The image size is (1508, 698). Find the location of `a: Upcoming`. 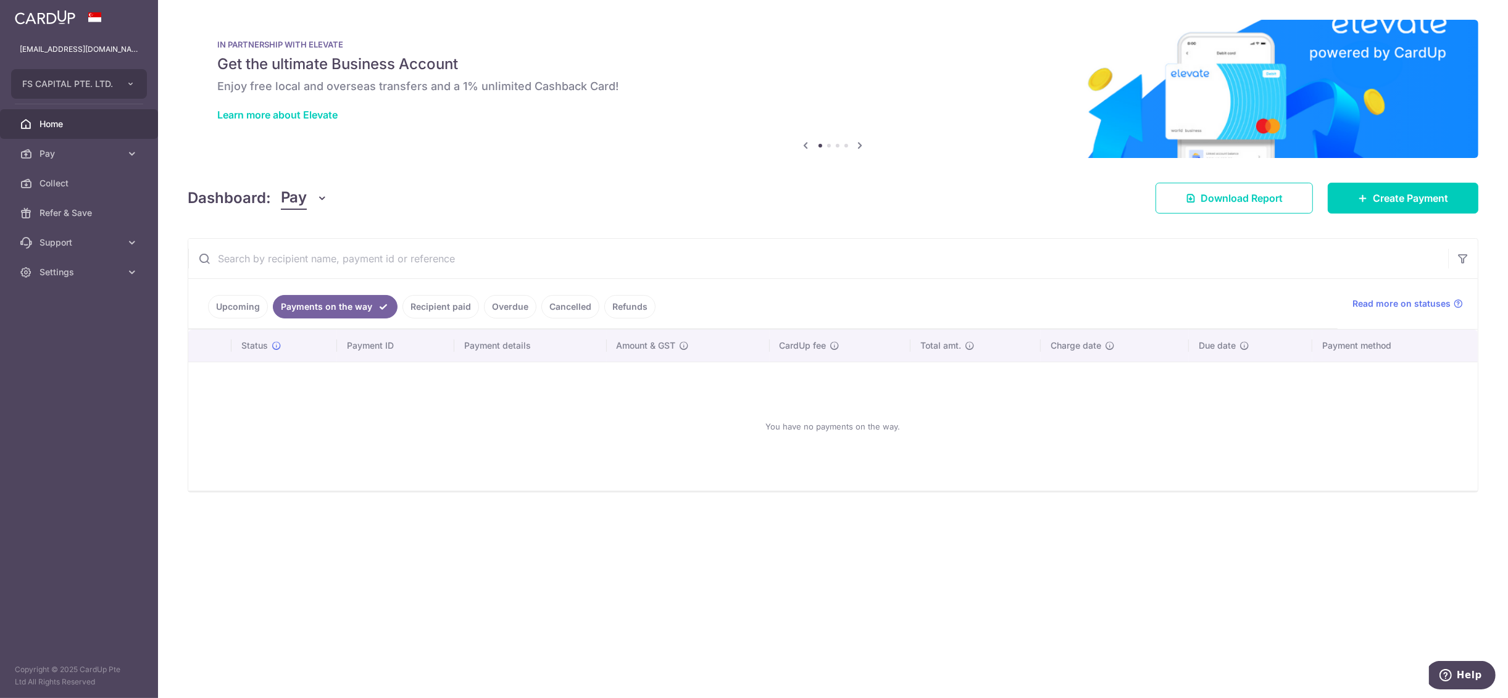

a: Upcoming is located at coordinates (238, 307).